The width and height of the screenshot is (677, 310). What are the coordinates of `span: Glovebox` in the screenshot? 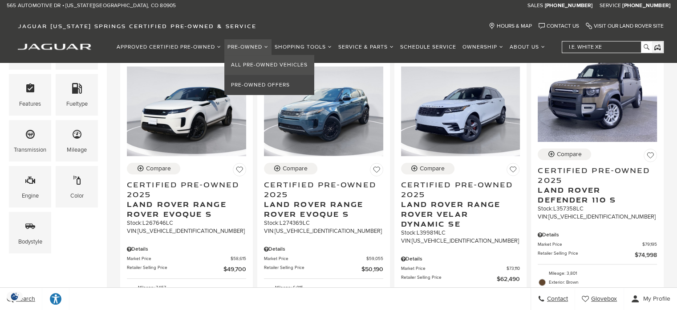 It's located at (603, 298).